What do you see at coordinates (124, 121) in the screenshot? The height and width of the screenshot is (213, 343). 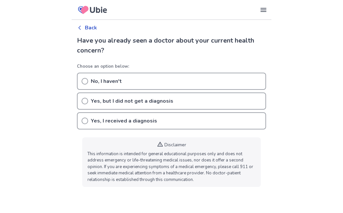 I see `p: Yes, I received a diagnosis` at bounding box center [124, 121].